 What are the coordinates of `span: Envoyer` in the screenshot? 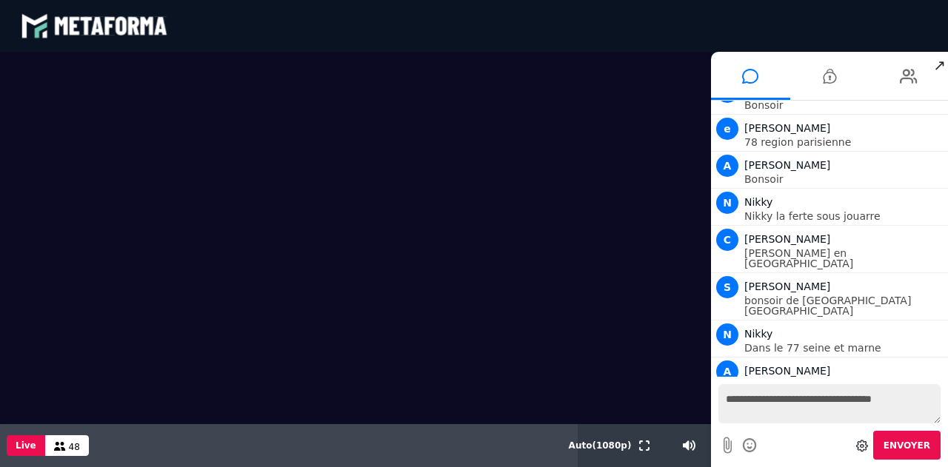 It's located at (906, 446).